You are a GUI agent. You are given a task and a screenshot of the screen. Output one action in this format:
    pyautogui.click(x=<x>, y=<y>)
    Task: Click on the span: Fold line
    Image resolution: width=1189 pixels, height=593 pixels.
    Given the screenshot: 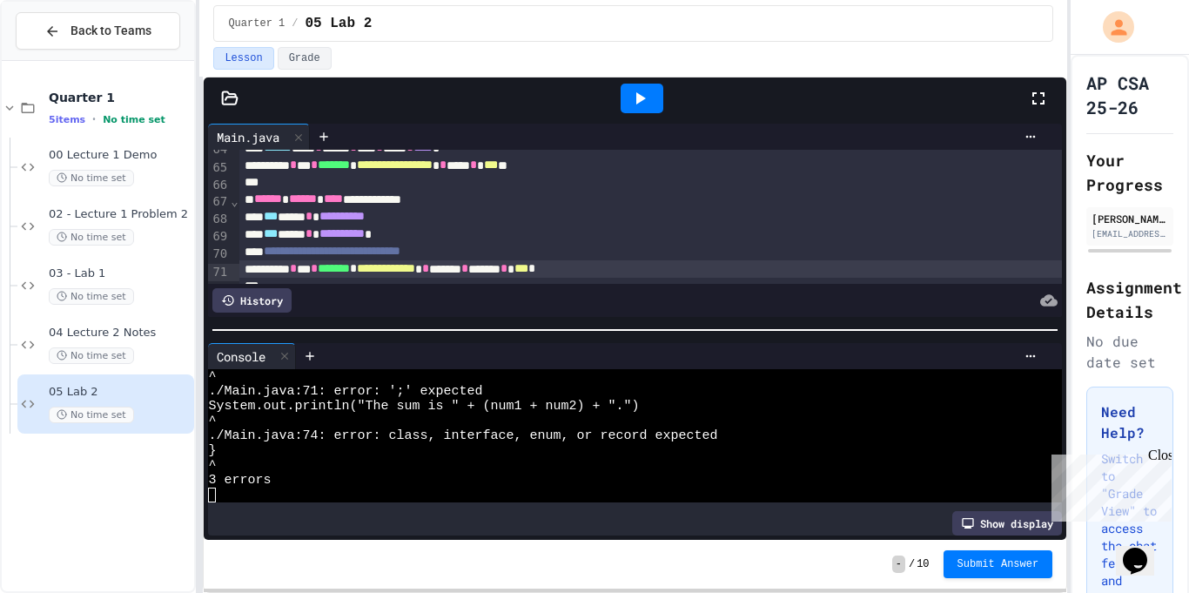 What is the action you would take?
    pyautogui.click(x=234, y=201)
    